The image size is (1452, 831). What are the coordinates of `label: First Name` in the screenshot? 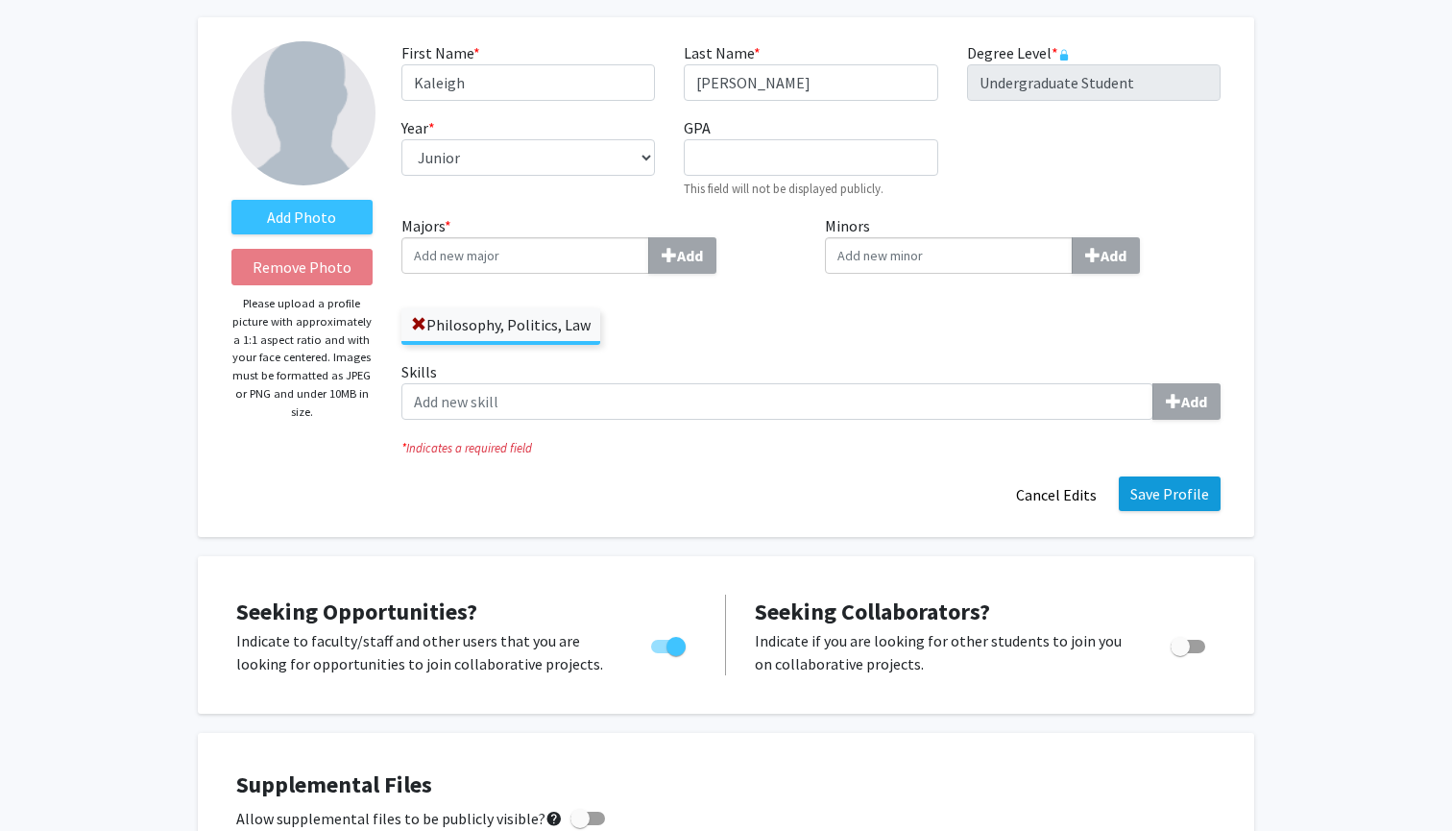 It's located at (441, 53).